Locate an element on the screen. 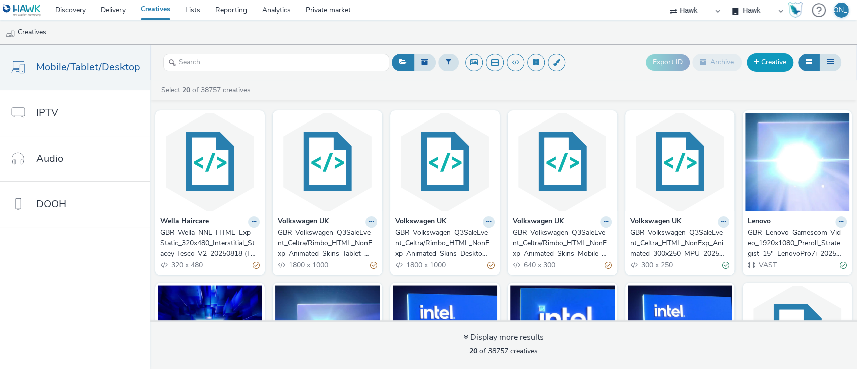 This screenshot has width=857, height=369. div: GBR_Volkswagen_Q3SaleEvent_Celtra/Rimbo_HTML_NonExp_Animated_Skins_Desktop_20250827 is located at coordinates (443, 243).